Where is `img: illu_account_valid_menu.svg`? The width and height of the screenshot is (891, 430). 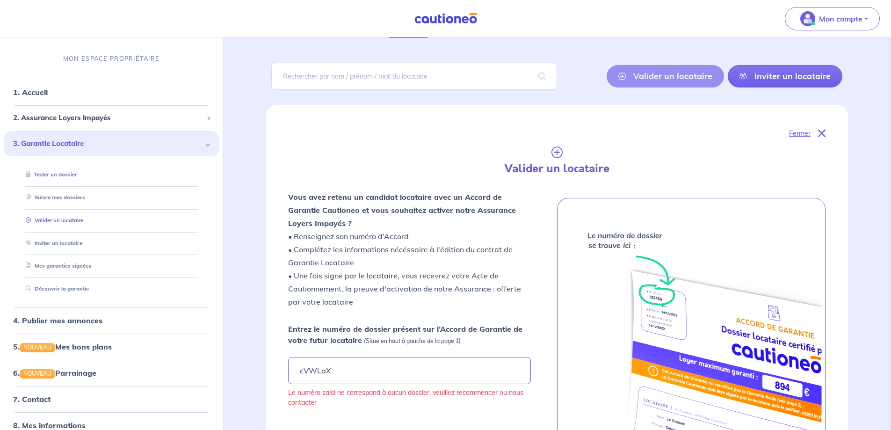 img: illu_account_valid_menu.svg is located at coordinates (808, 19).